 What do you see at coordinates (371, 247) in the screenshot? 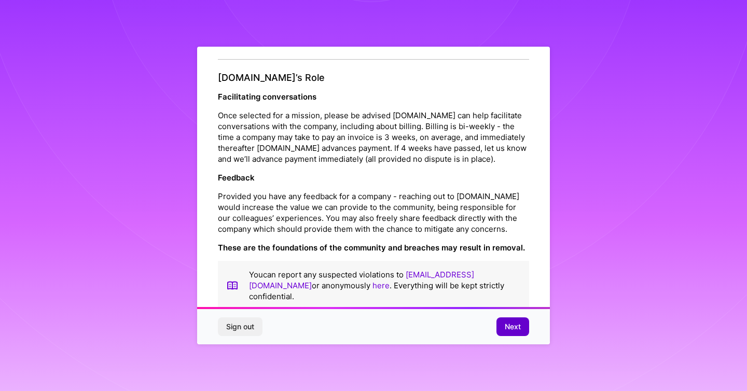
I see `strong: These are the foundations of the community and breaches may result in removal.` at bounding box center [371, 247].